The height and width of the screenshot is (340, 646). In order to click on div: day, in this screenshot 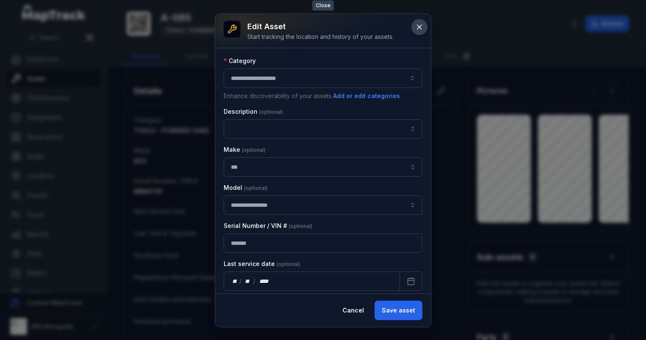, I will do `click(235, 281)`.